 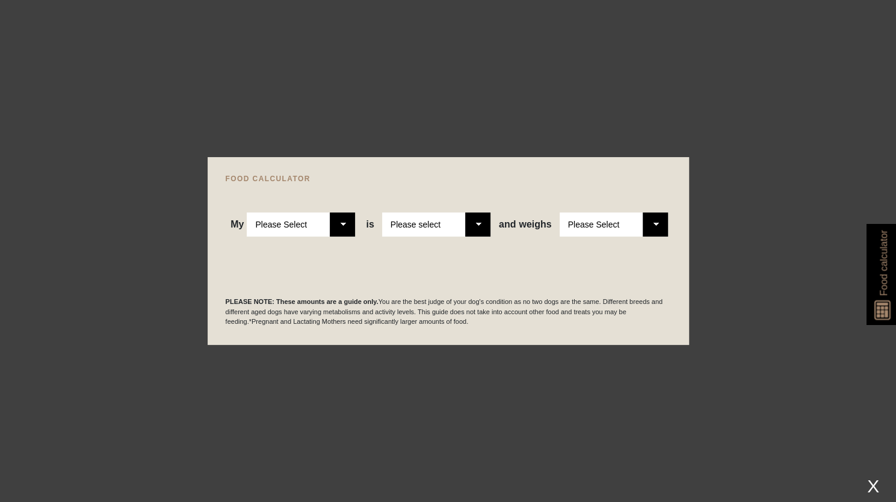 What do you see at coordinates (448, 312) in the screenshot?
I see `p: You are the best judge of your dog's condition as no two dogs are the same. Different breeds and ...` at bounding box center [448, 312].